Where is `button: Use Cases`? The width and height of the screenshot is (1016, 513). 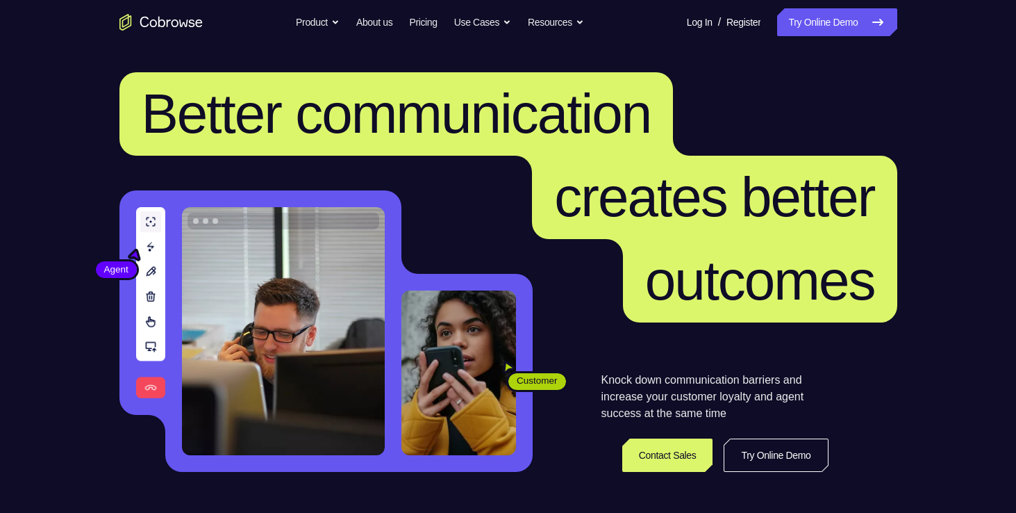
button: Use Cases is located at coordinates (483, 22).